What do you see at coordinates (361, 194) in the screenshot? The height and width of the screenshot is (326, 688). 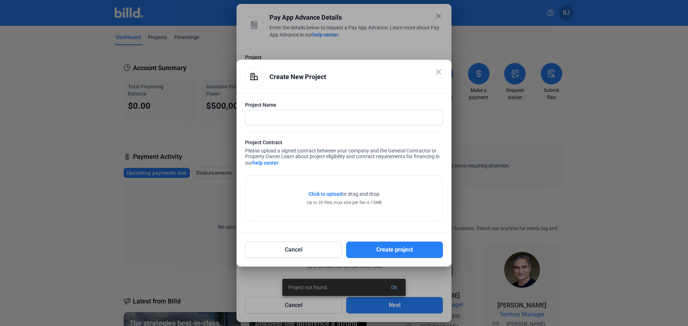 I see `span: or drag and drop` at bounding box center [361, 194].